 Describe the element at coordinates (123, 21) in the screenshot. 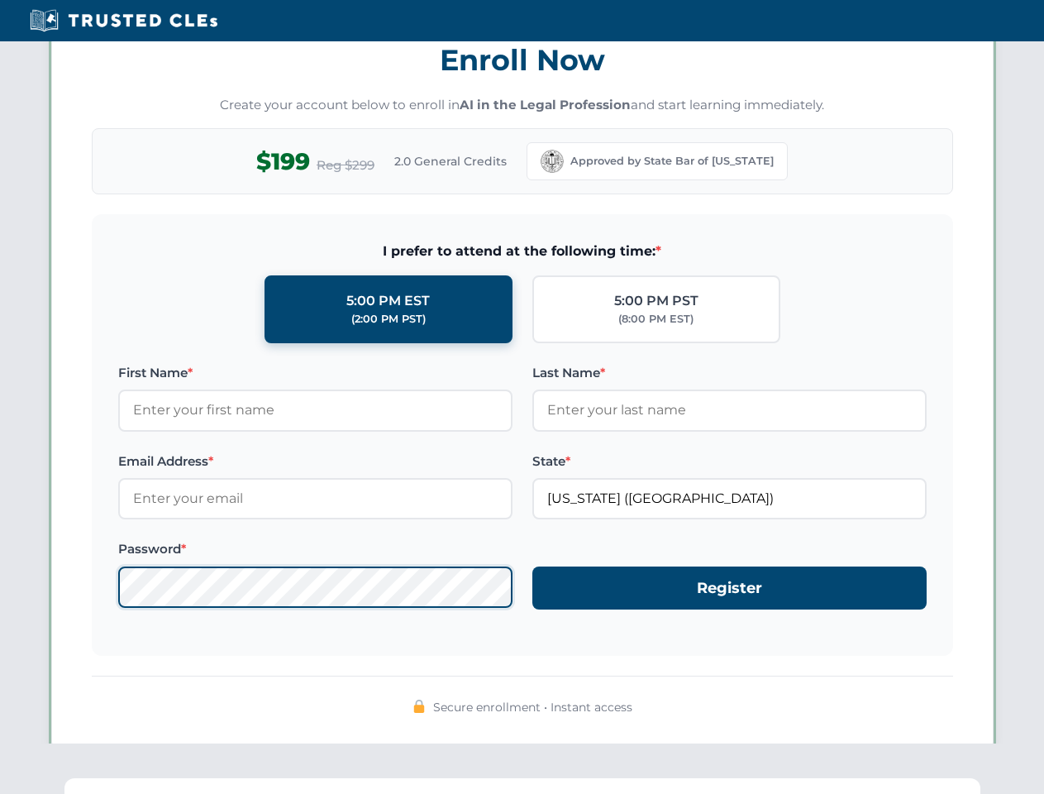

I see `img: Trusted CLEs` at that location.